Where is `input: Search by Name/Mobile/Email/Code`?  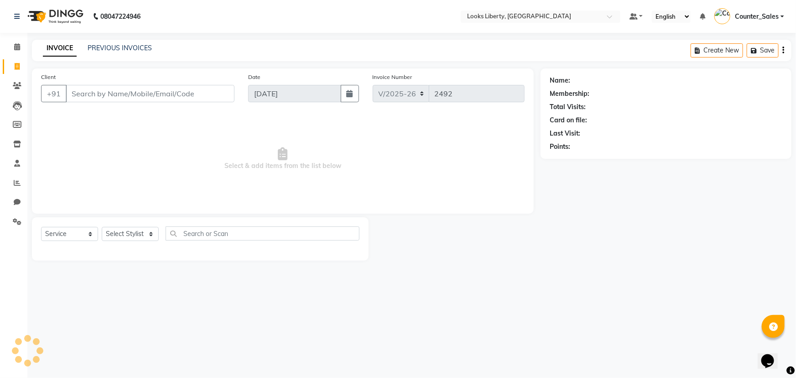
input: Search by Name/Mobile/Email/Code is located at coordinates (150, 93).